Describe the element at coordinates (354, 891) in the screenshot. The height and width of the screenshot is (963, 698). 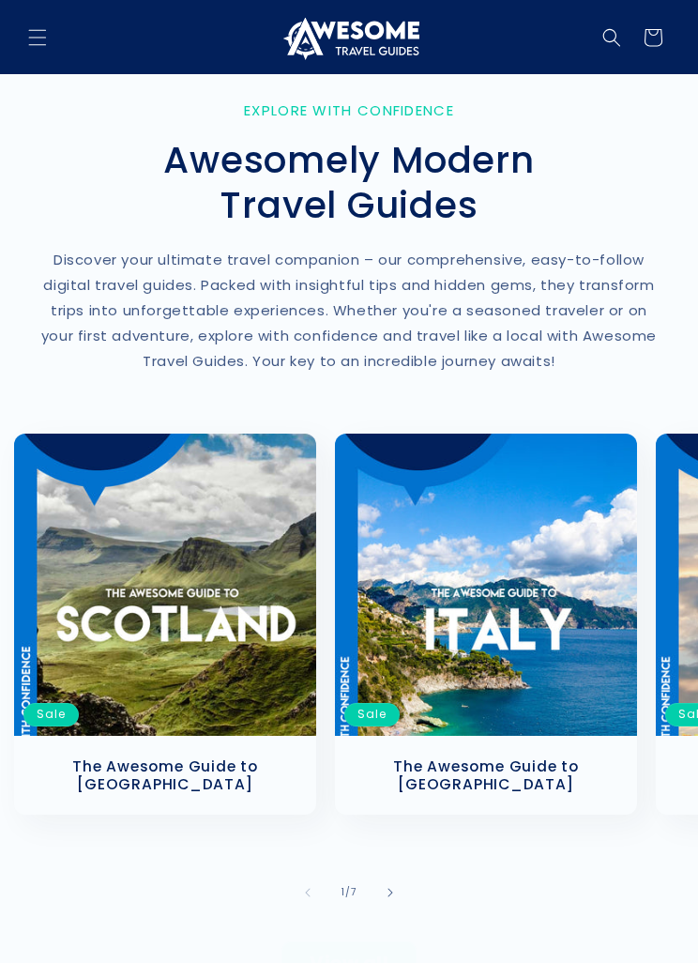
I see `span: 7` at that location.